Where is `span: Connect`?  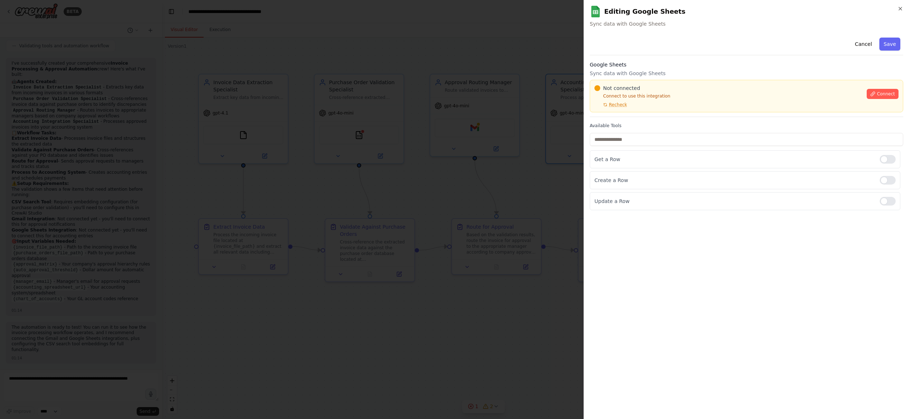
span: Connect is located at coordinates (886, 94).